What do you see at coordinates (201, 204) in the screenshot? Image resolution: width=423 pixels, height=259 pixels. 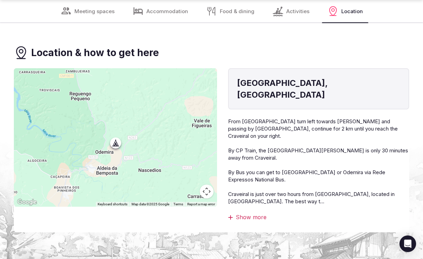 I see `a: Report a map error` at bounding box center [201, 204].